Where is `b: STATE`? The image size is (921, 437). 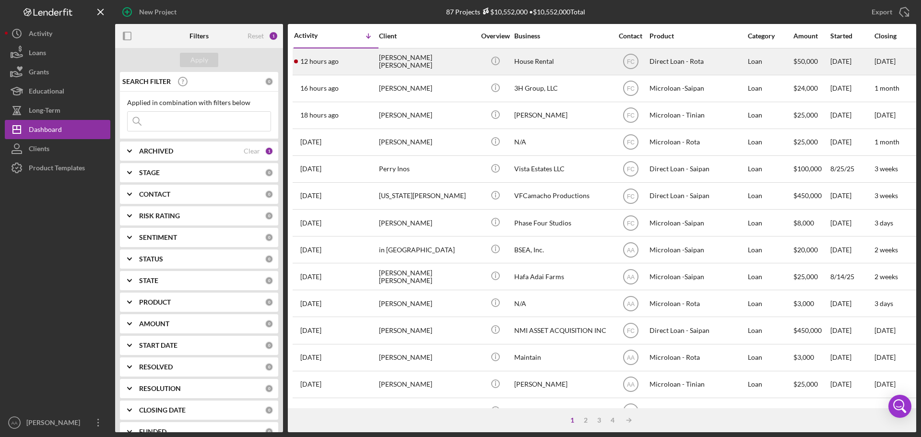 b: STATE is located at coordinates (149, 281).